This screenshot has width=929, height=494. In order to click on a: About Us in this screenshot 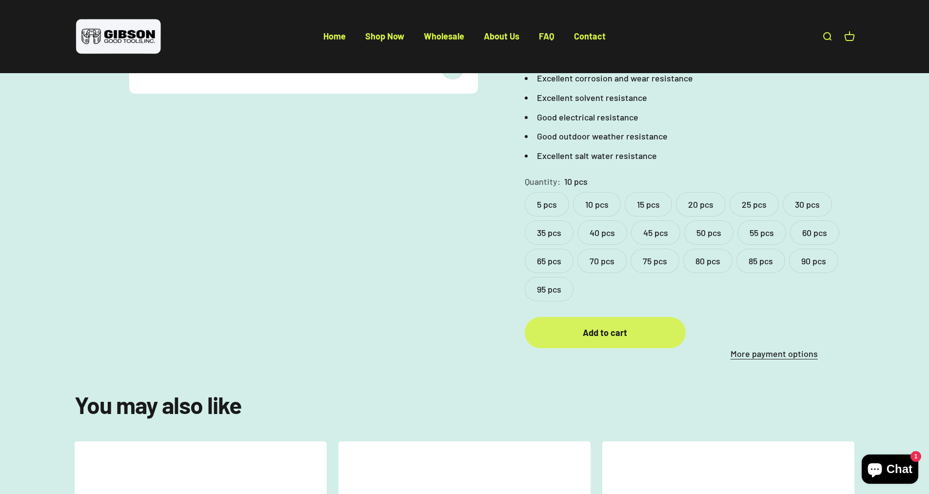, I will do `click(501, 36)`.